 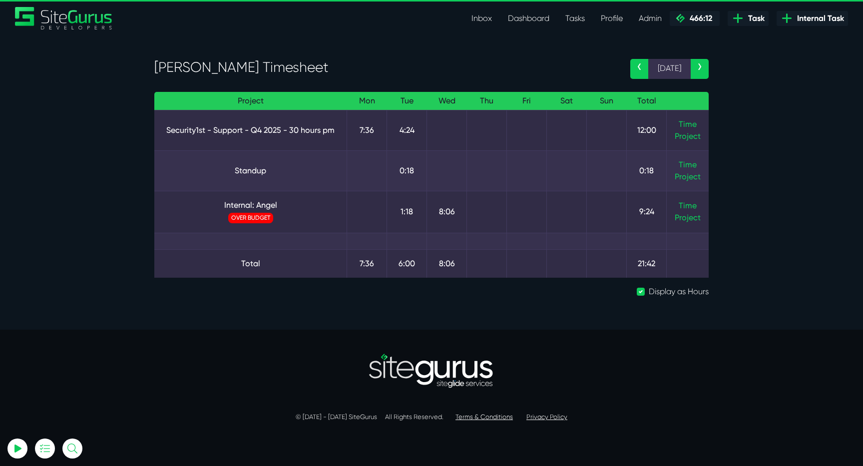 I want to click on a: SiteGurus, so click(x=64, y=18).